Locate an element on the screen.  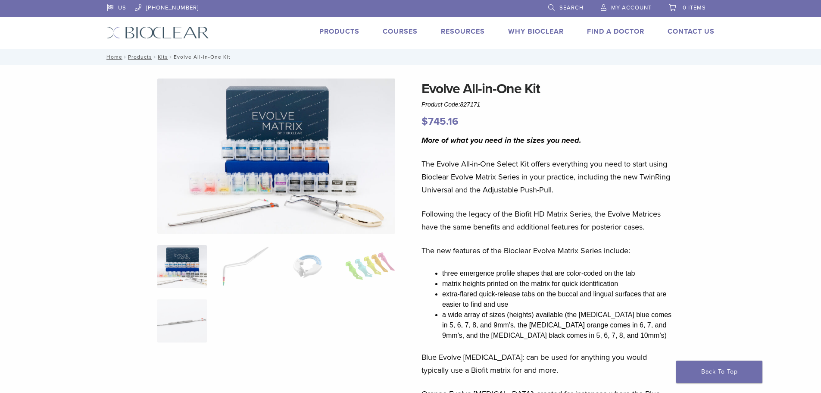
img: IMG_0457 is located at coordinates (276, 156).